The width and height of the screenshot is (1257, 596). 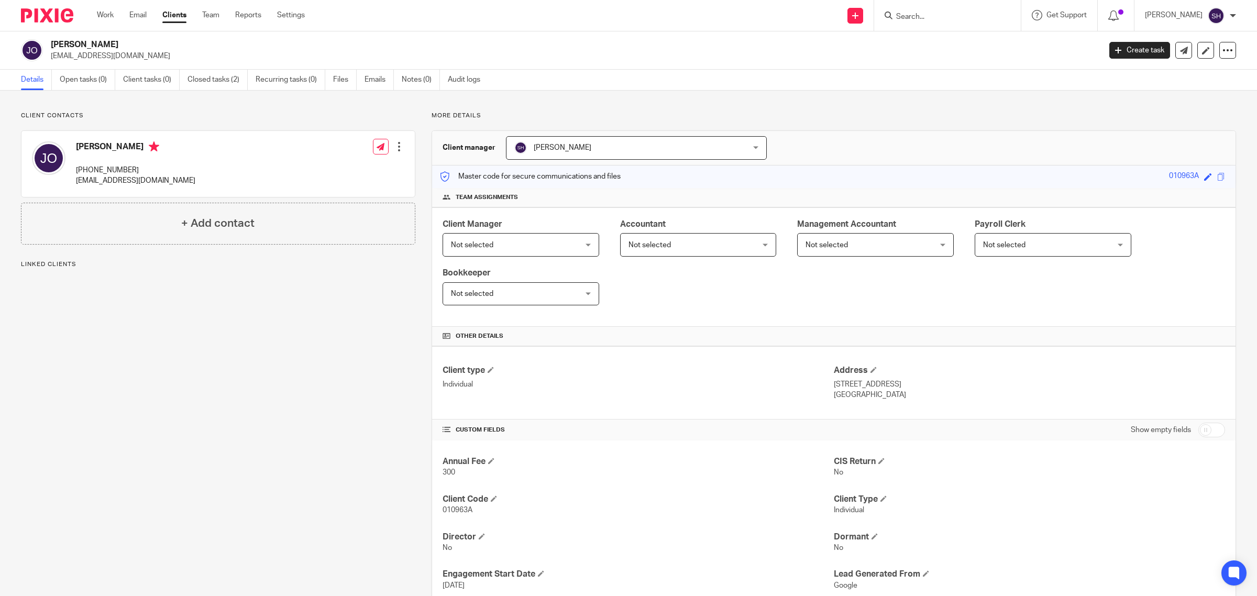 What do you see at coordinates (849, 510) in the screenshot?
I see `span: Individual` at bounding box center [849, 510].